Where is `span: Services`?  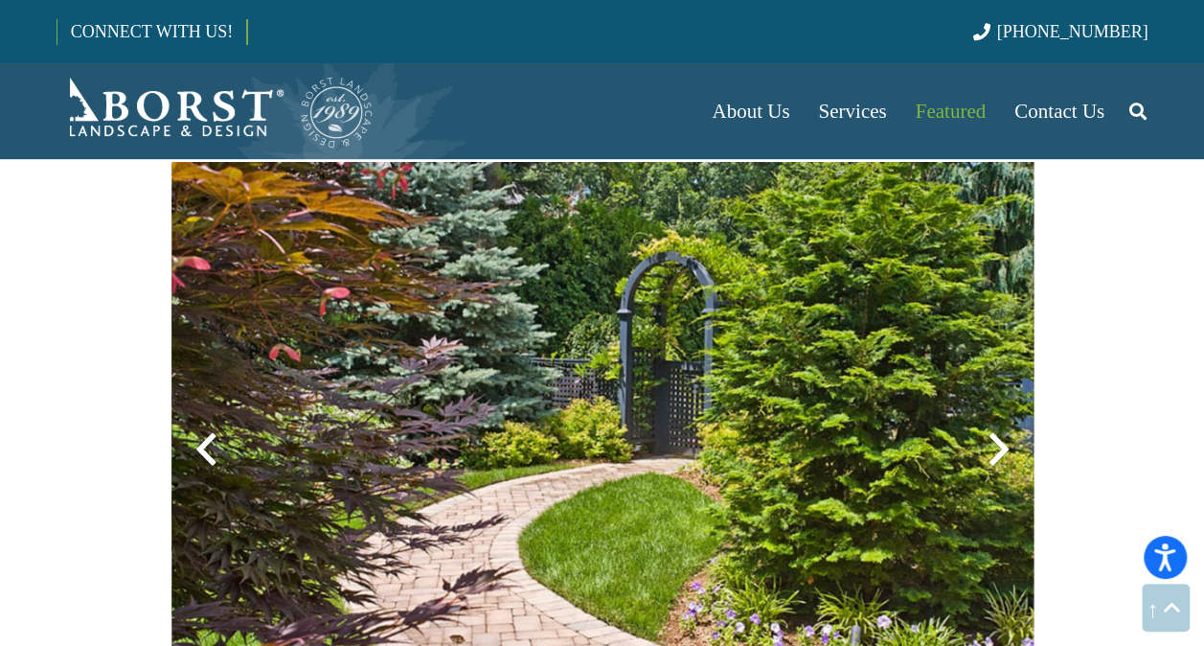
span: Services is located at coordinates (852, 111).